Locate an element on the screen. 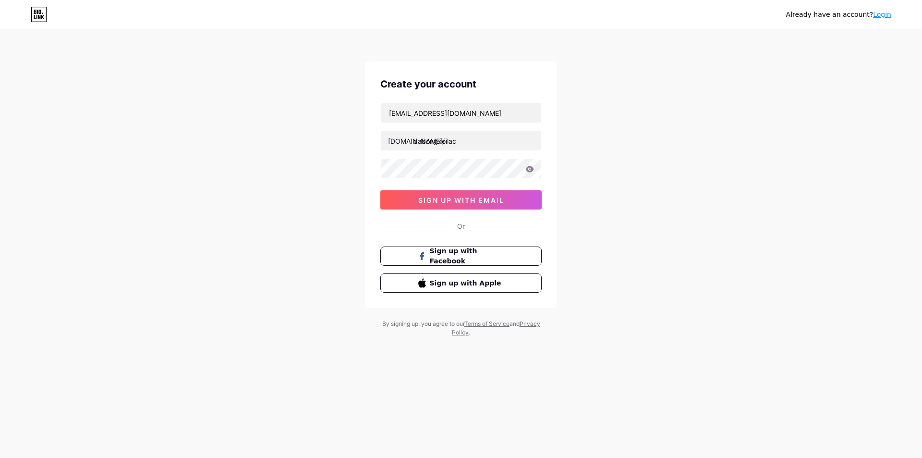 The height and width of the screenshot is (458, 922). input: Email is located at coordinates (461, 113).